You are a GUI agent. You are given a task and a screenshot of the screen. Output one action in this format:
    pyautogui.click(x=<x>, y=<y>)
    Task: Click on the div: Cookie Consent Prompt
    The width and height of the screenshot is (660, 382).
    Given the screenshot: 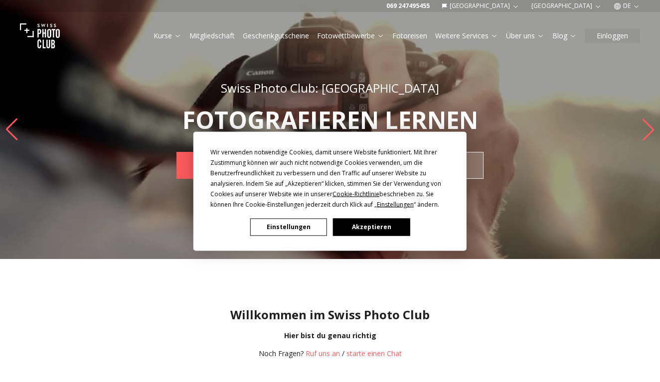 What is the action you would take?
    pyautogui.click(x=330, y=191)
    